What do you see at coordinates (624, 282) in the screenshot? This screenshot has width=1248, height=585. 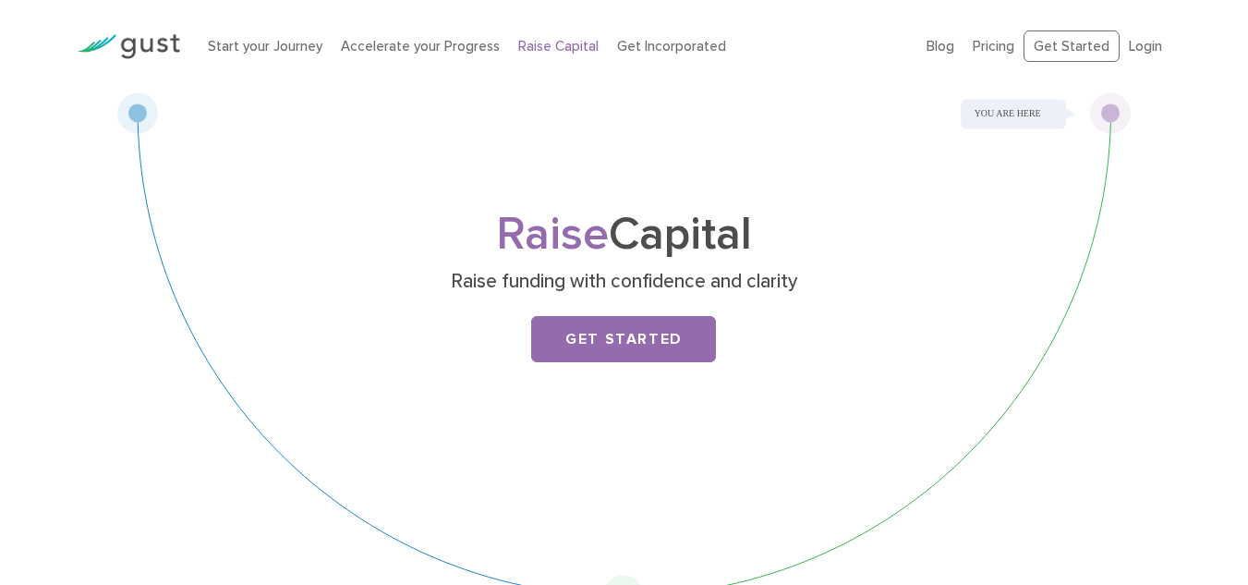 I see `p: Raise funding with confidence and clarity` at bounding box center [624, 282].